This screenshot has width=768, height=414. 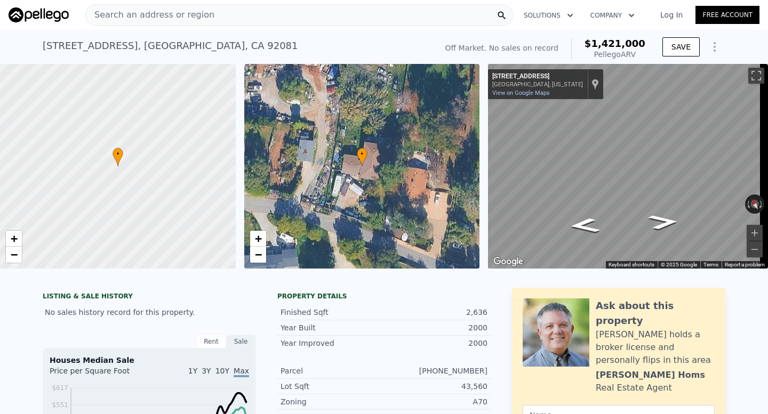 What do you see at coordinates (508, 262) in the screenshot?
I see `img: Google` at bounding box center [508, 262].